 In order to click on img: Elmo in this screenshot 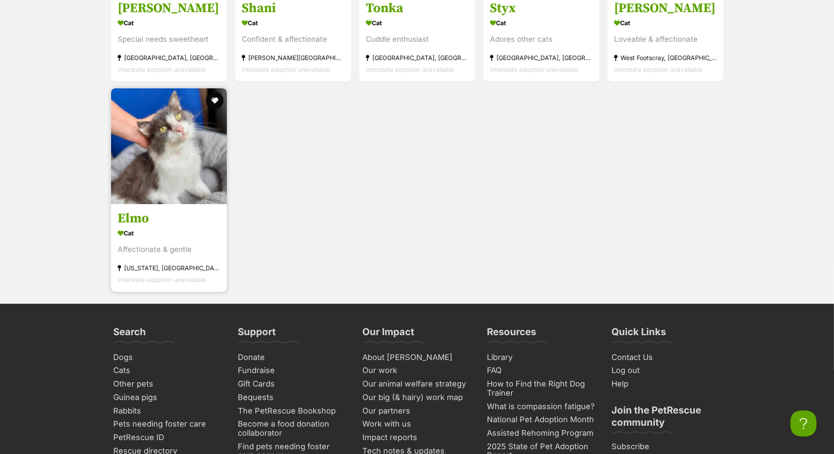, I will do `click(169, 146)`.